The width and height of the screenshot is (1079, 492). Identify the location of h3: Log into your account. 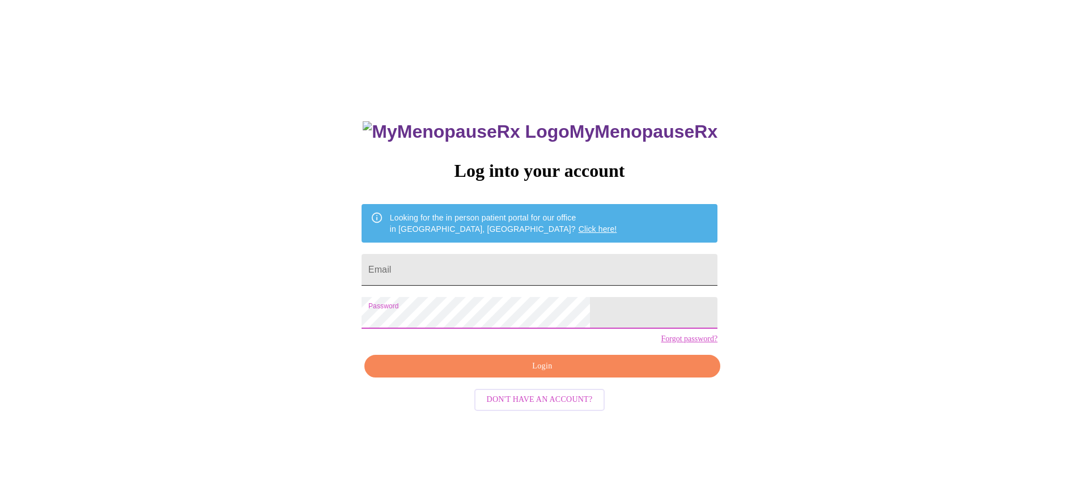
(539, 171).